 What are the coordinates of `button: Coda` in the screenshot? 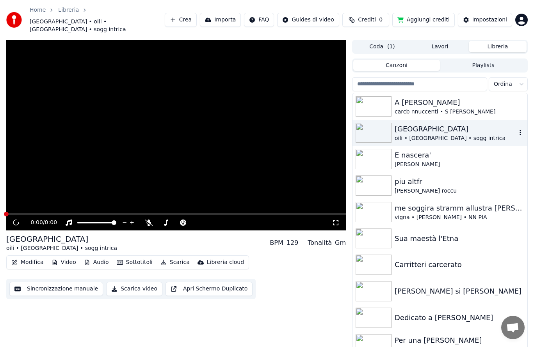 It's located at (382, 46).